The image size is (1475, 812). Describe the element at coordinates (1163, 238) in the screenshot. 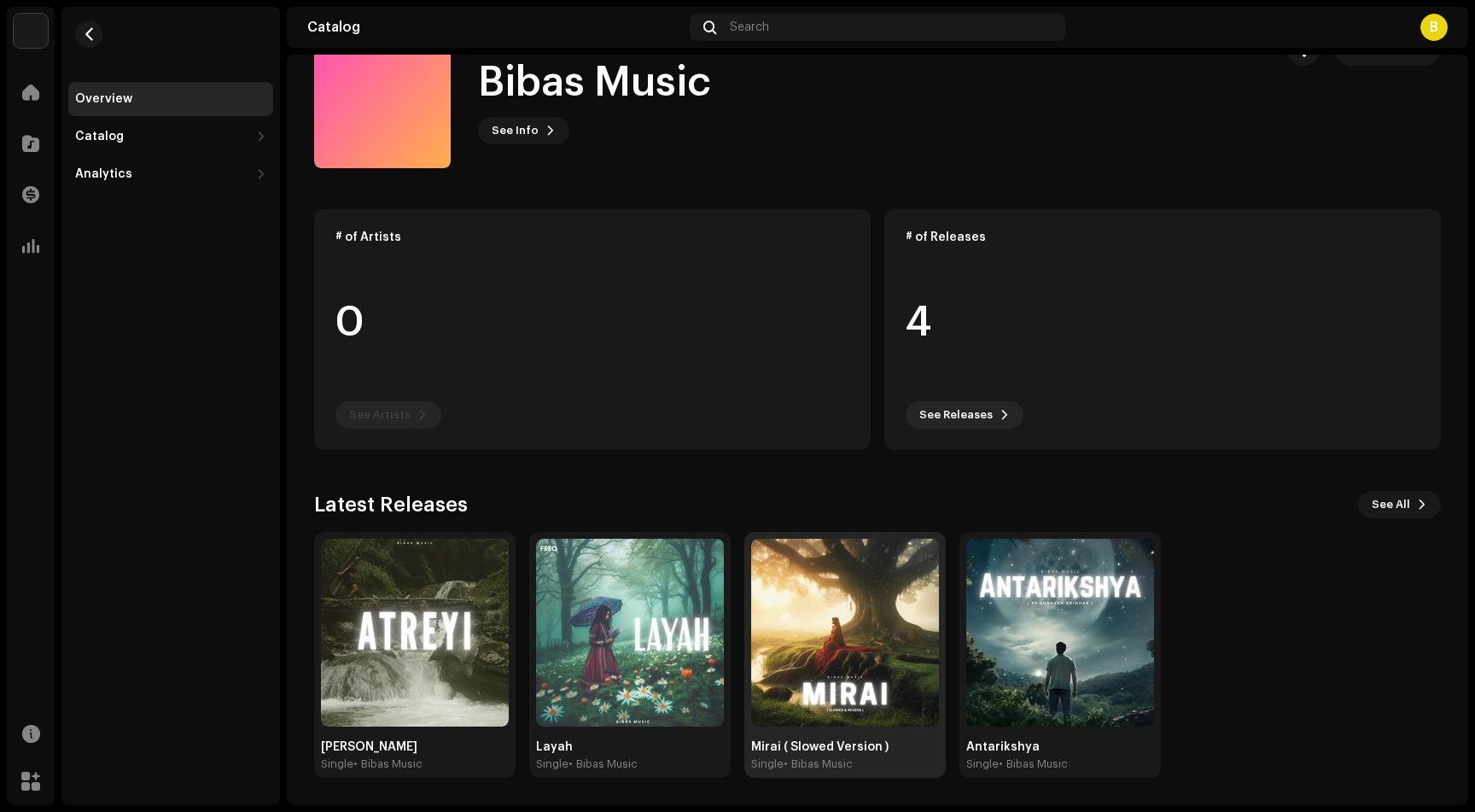

I see `div: # of Releases` at that location.